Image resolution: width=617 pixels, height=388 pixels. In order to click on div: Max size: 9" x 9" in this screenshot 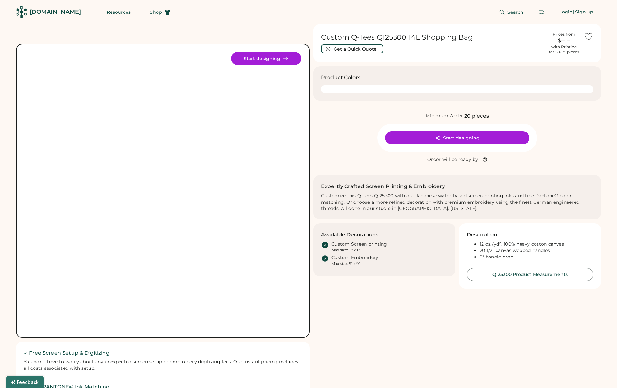, I will do `click(346, 263)`.